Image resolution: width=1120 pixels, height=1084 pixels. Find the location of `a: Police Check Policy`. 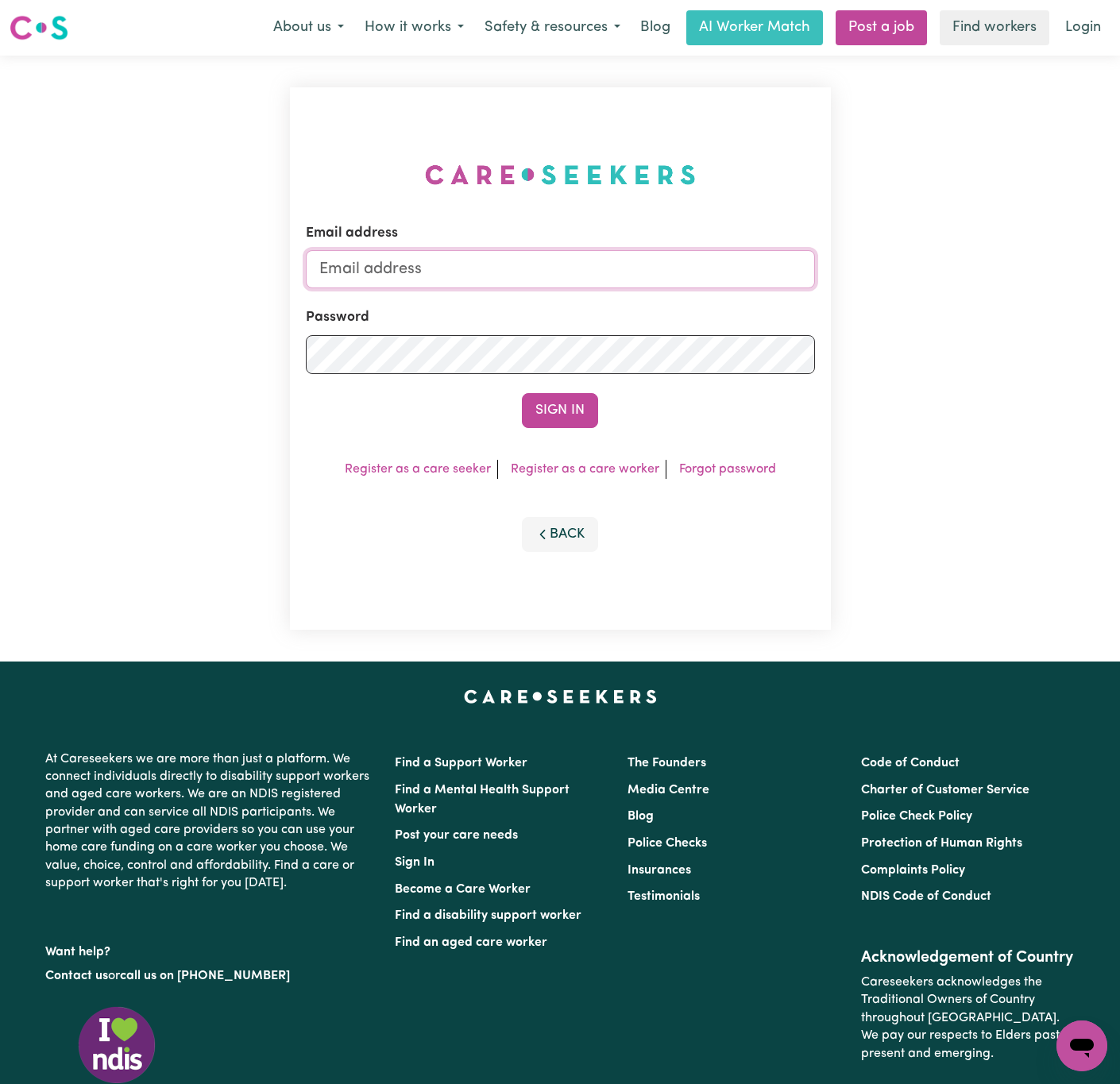

a: Police Check Policy is located at coordinates (917, 817).